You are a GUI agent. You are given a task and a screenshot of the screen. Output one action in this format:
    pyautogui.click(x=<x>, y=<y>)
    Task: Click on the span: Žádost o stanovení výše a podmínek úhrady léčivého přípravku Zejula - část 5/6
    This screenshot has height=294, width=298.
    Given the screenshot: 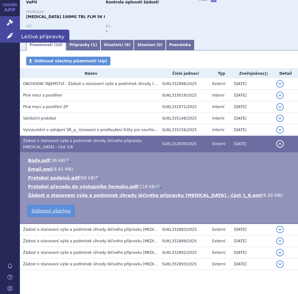 What is the action you would take?
    pyautogui.click(x=108, y=264)
    